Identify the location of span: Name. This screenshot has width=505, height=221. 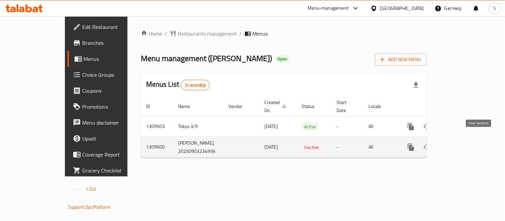
(188, 107).